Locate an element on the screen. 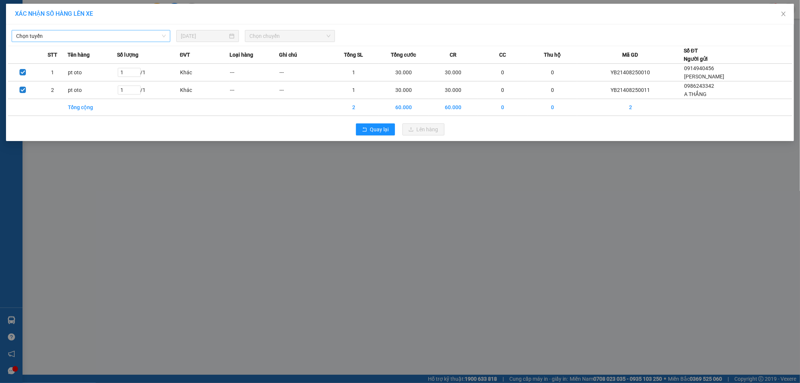 This screenshot has width=800, height=383. span: Loại hàng is located at coordinates (241, 55).